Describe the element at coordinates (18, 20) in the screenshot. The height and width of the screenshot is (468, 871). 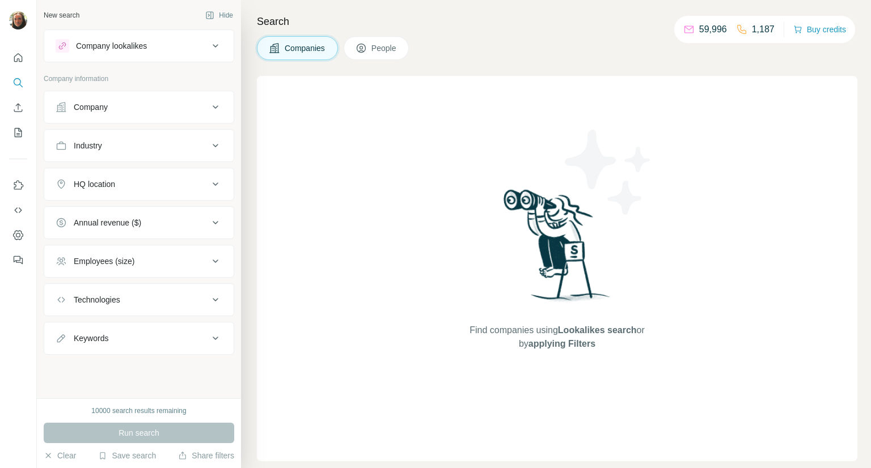
I see `img: Avatar` at that location.